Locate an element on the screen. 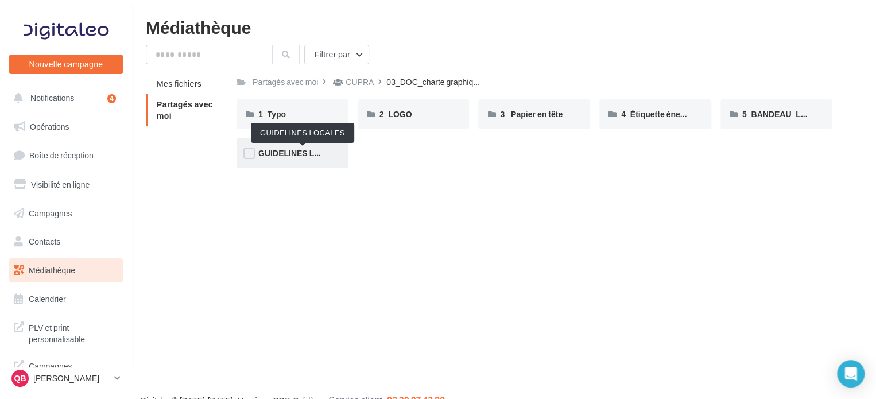  span: 03_DOC_charte graphiq... is located at coordinates (433, 82).